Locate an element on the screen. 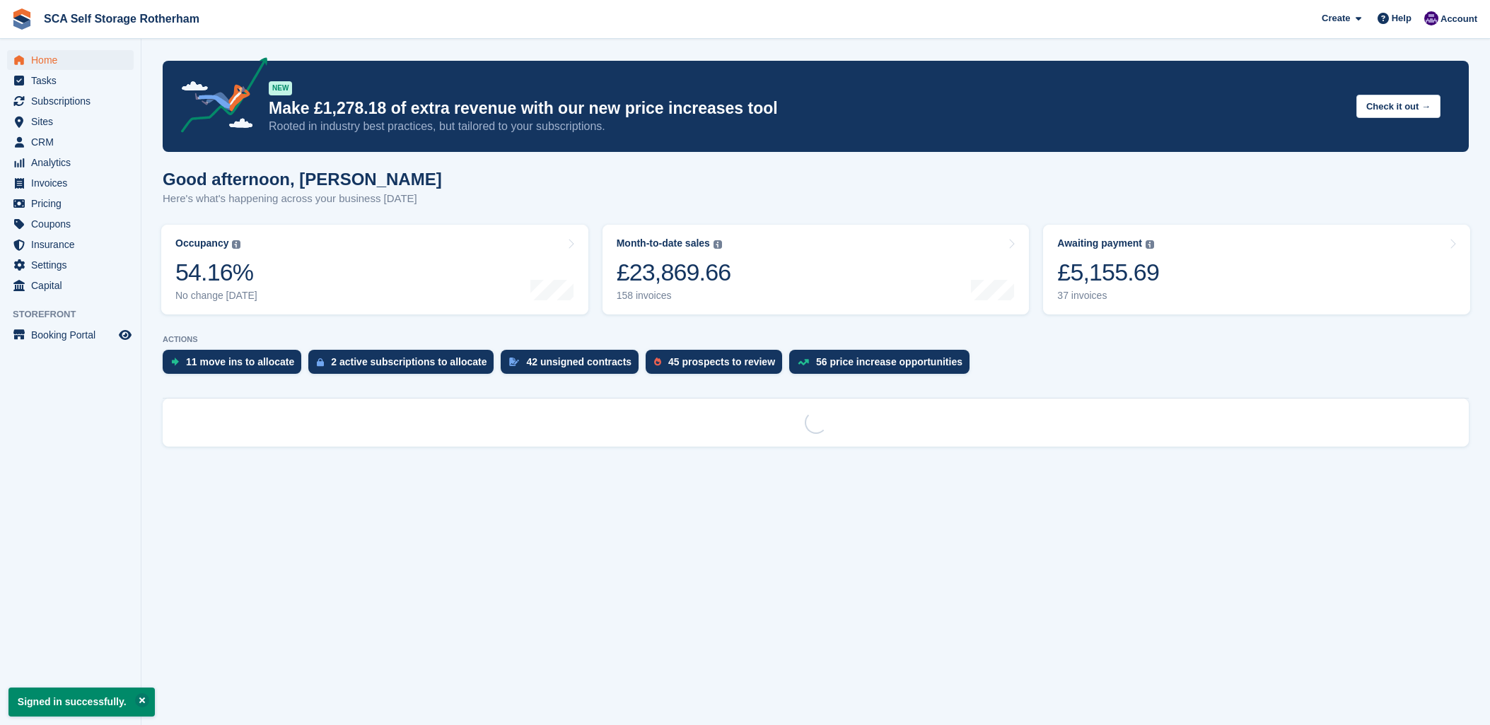 The height and width of the screenshot is (725, 1490). a: 2 active subscriptions to allocate is located at coordinates (404, 366).